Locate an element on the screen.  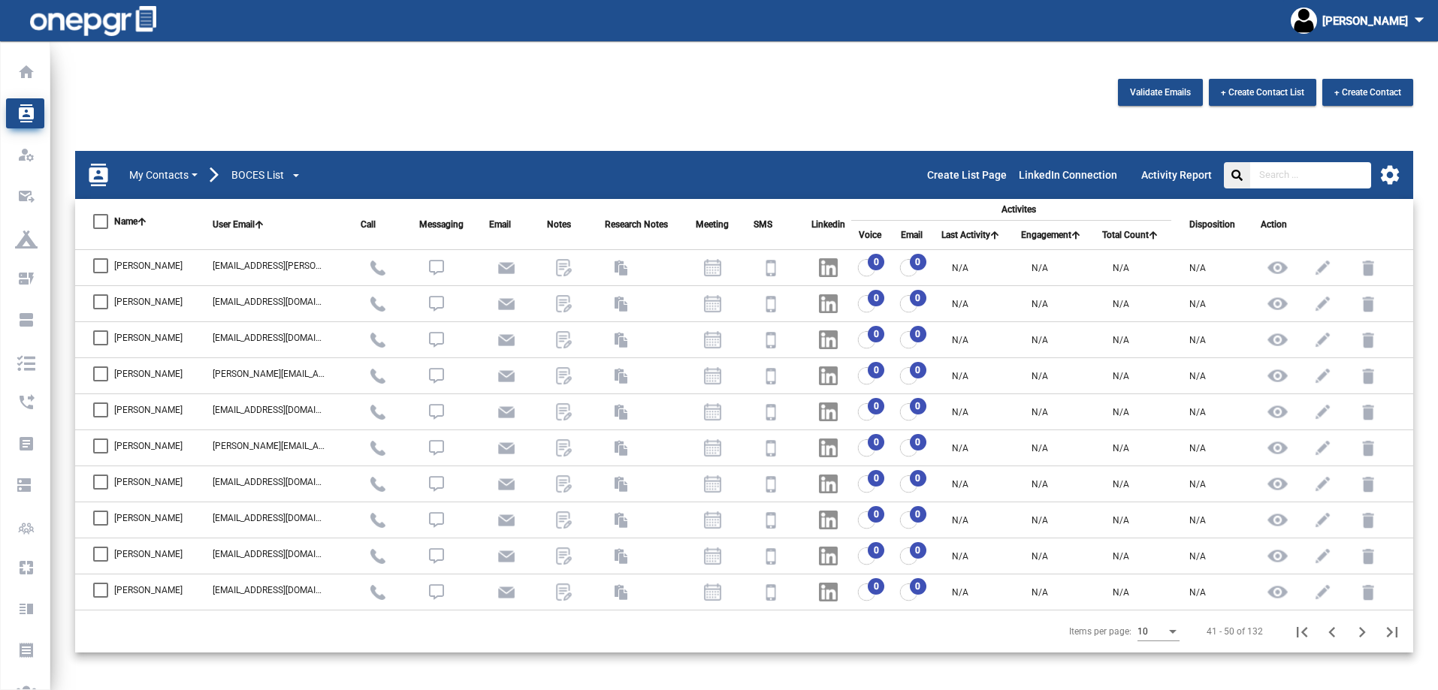
th: Last Activity is located at coordinates (974, 235).